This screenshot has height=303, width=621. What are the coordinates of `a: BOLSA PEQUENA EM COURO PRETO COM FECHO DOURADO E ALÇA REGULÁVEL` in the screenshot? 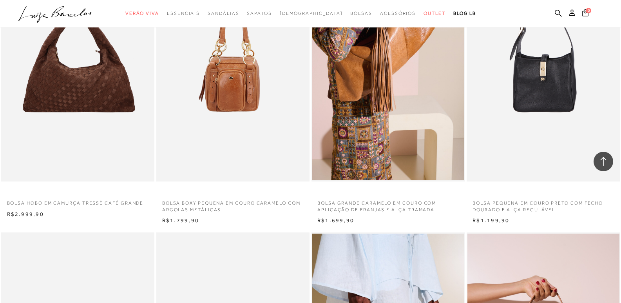 It's located at (543, 204).